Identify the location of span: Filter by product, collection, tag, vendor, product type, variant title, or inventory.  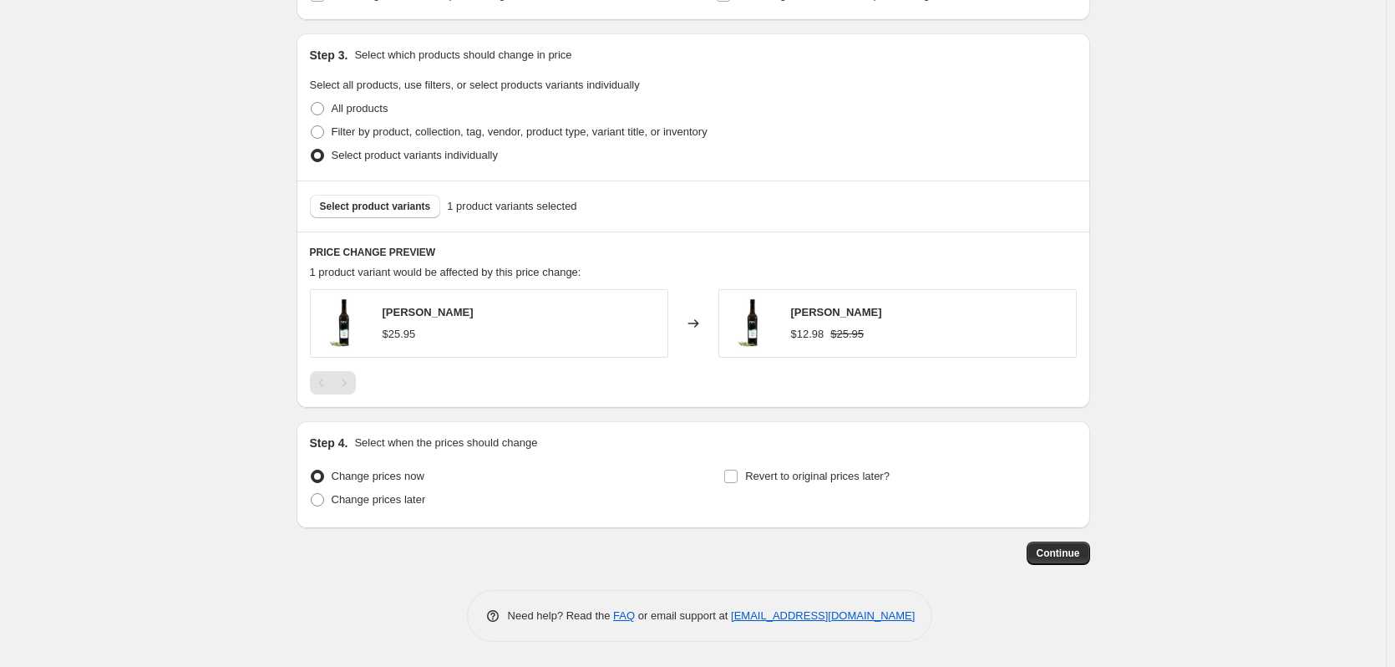
(520, 131).